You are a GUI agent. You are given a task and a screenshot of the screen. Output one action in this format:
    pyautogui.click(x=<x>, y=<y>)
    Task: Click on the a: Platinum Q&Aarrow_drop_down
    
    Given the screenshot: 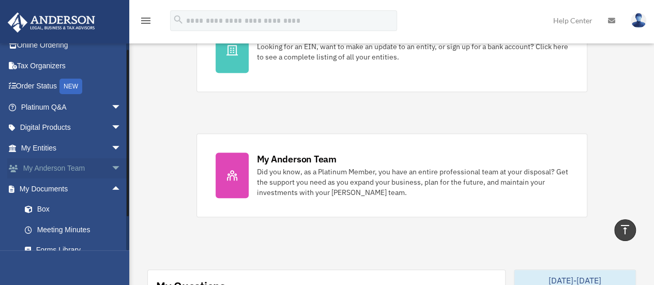 What is the action you would take?
    pyautogui.click(x=72, y=107)
    